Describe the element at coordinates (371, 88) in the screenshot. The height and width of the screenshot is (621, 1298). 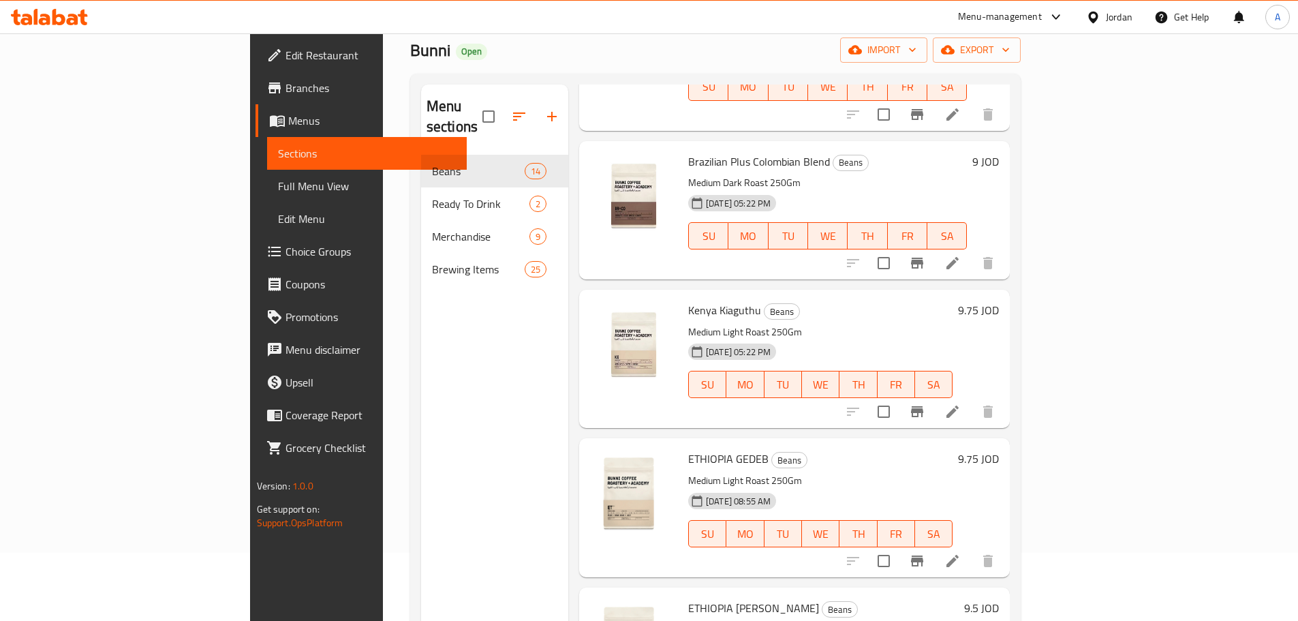
I see `span: Branches` at that location.